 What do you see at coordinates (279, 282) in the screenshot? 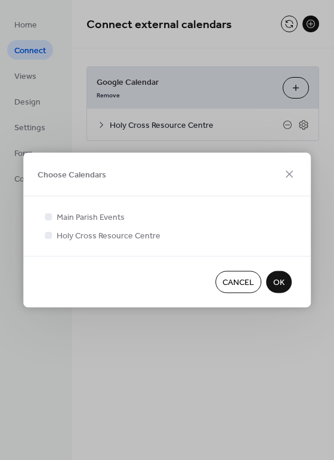
I see `span: OK` at bounding box center [279, 282].